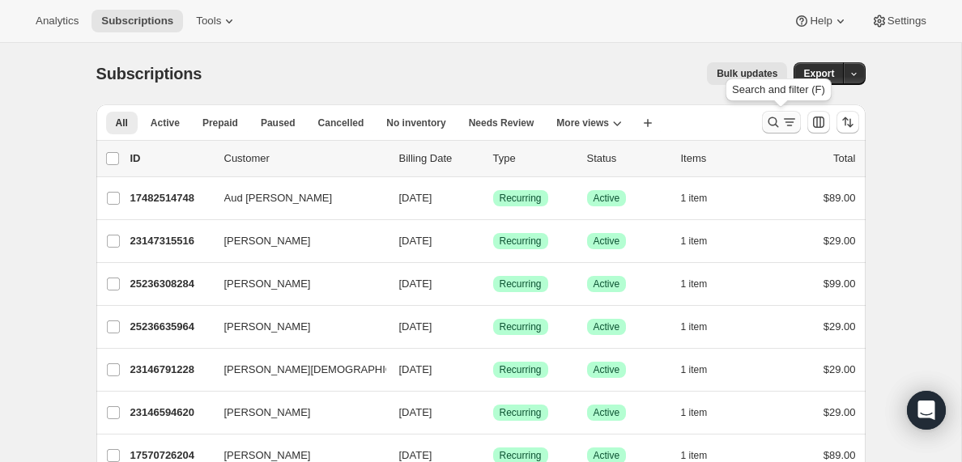  I want to click on span: Help, so click(820, 21).